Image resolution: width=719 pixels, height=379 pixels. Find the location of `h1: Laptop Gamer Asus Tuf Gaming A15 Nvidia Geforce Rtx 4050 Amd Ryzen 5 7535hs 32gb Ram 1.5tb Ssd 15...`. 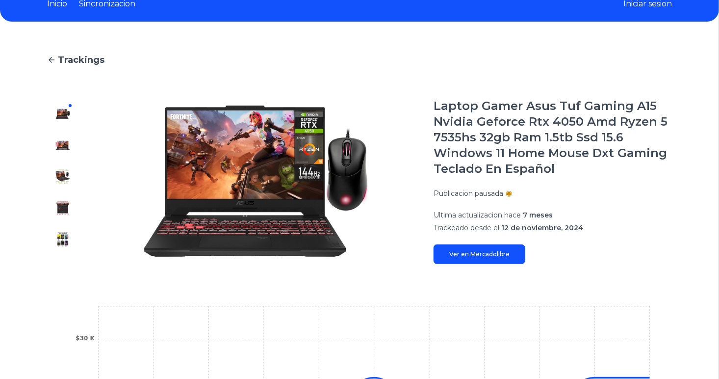

h1: Laptop Gamer Asus Tuf Gaming A15 Nvidia Geforce Rtx 4050 Amd Ryzen 5 7535hs 32gb Ram 1.5tb Ssd 15... is located at coordinates (553, 137).